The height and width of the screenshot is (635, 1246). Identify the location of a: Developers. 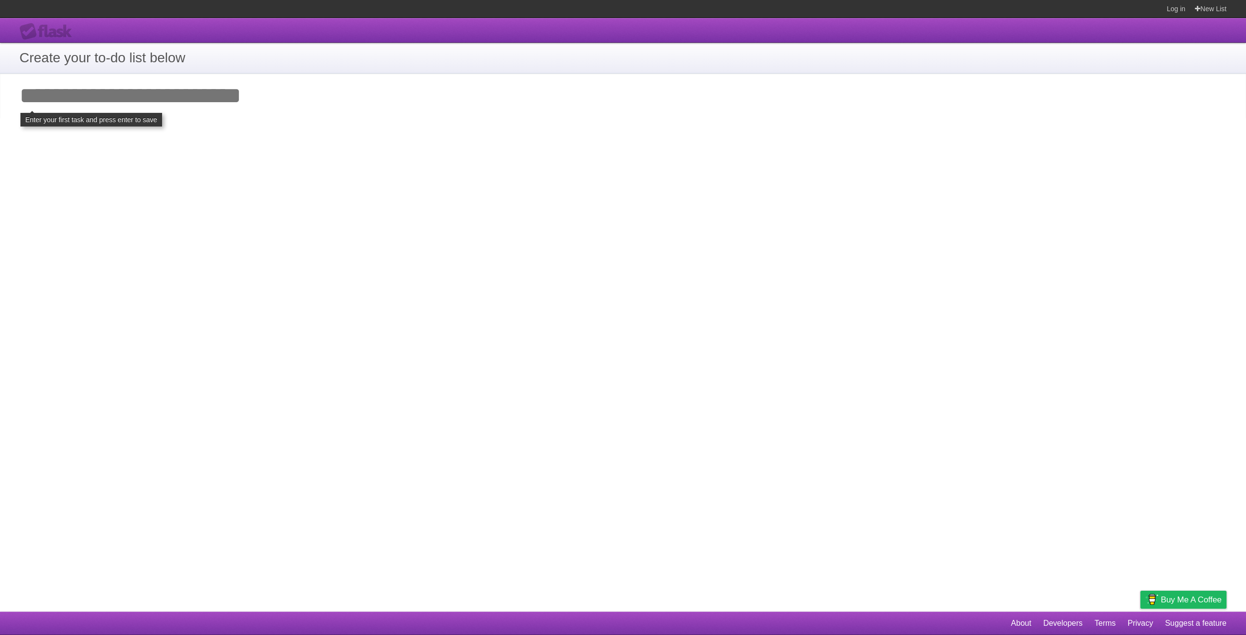
(1063, 624).